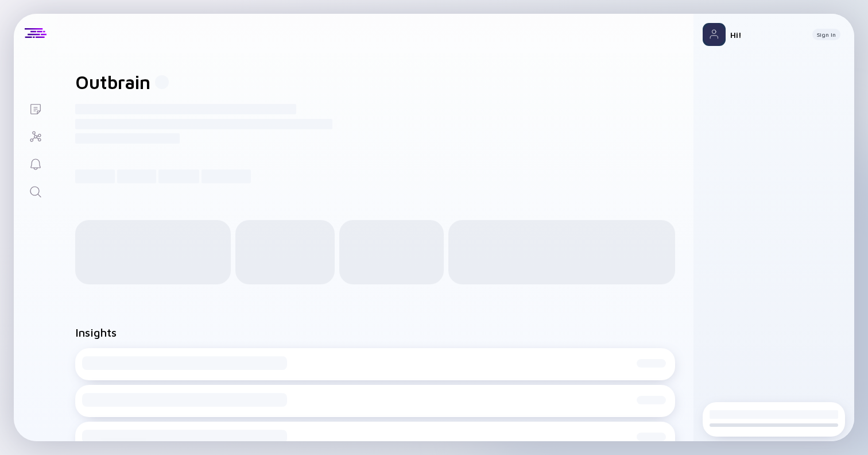  Describe the element at coordinates (113, 82) in the screenshot. I see `h1: Outbrain` at that location.